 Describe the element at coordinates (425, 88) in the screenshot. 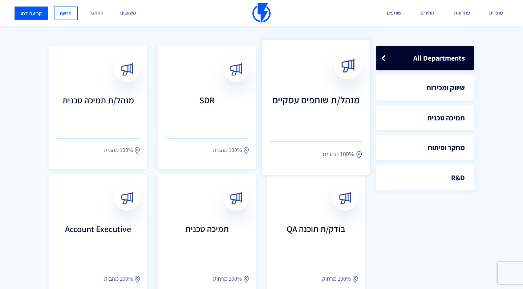

I see `a: שיווק ומכירות` at that location.